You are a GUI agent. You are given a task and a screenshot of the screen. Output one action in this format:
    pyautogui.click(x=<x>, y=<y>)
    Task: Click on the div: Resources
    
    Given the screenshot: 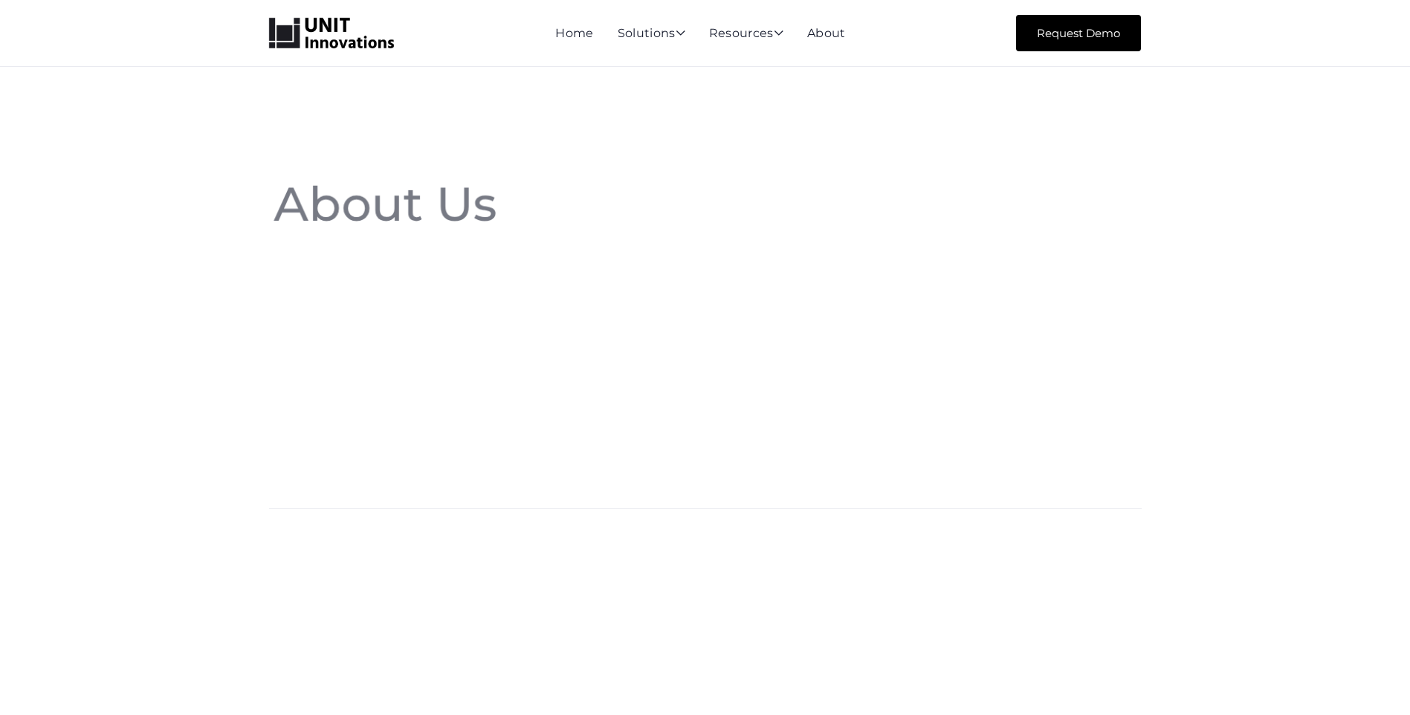 What is the action you would take?
    pyautogui.click(x=746, y=34)
    